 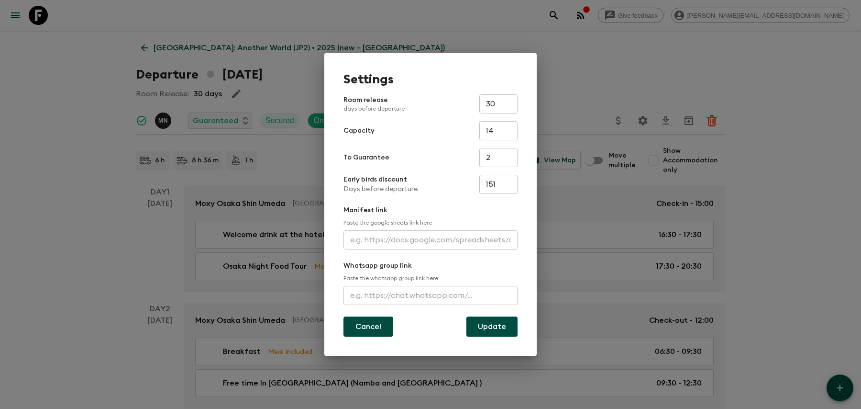 I want to click on input: e.g. https://docs.google.com/spreadsheets/d/1P7Zz9v8J0vXy1Q/edit#gid=0, so click(x=431, y=240).